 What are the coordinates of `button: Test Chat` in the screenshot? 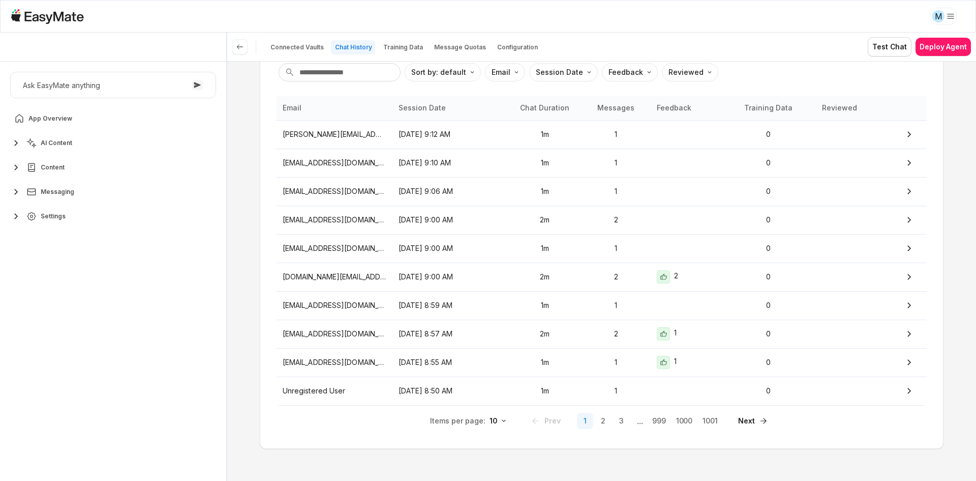 It's located at (890, 47).